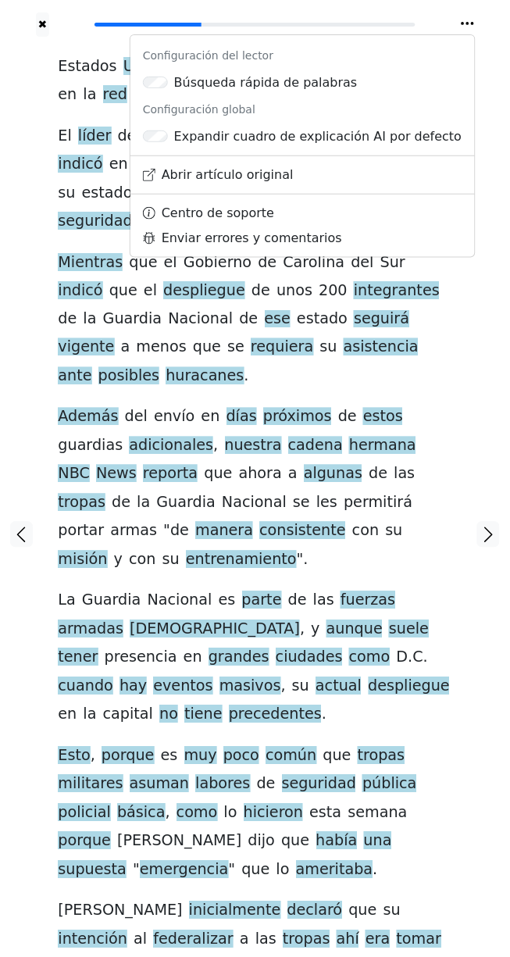  What do you see at coordinates (333, 291) in the screenshot?
I see `span: 200` at bounding box center [333, 291].